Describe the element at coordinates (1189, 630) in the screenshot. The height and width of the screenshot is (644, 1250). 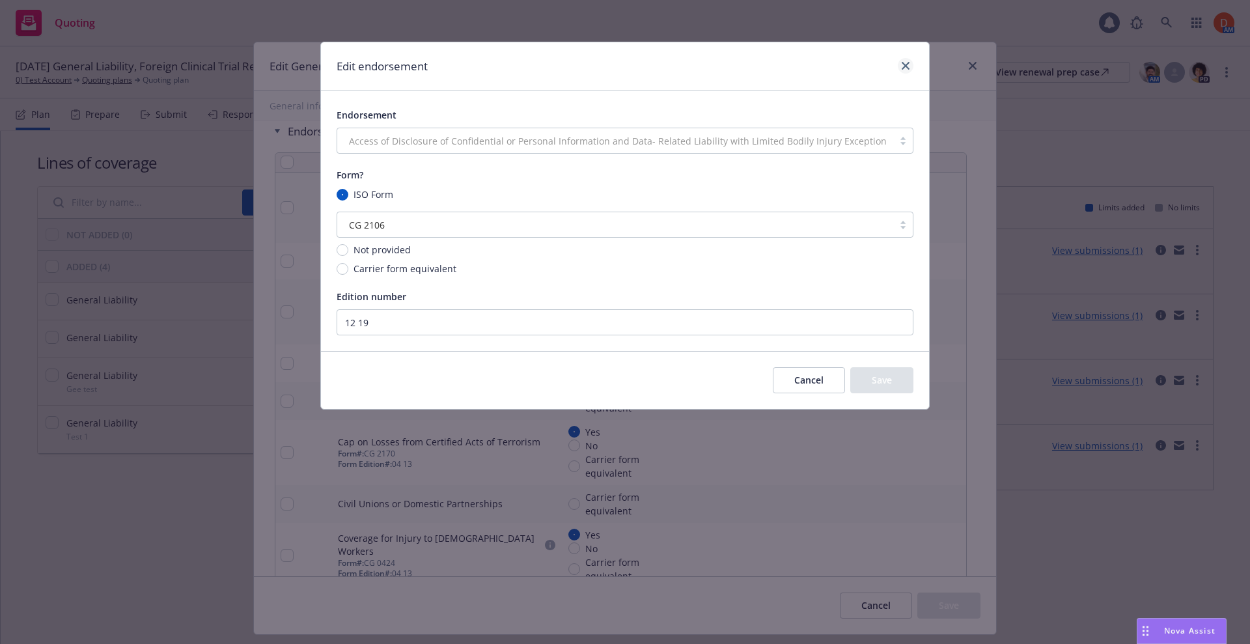
I see `span: Nova Assist` at that location.